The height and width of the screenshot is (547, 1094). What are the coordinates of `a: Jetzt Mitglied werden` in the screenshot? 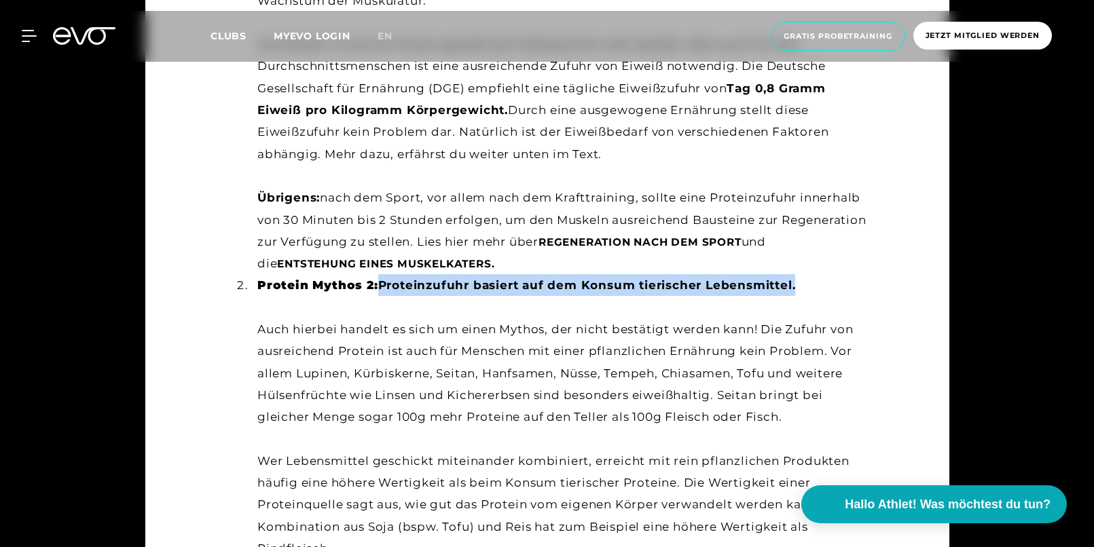 It's located at (982, 36).